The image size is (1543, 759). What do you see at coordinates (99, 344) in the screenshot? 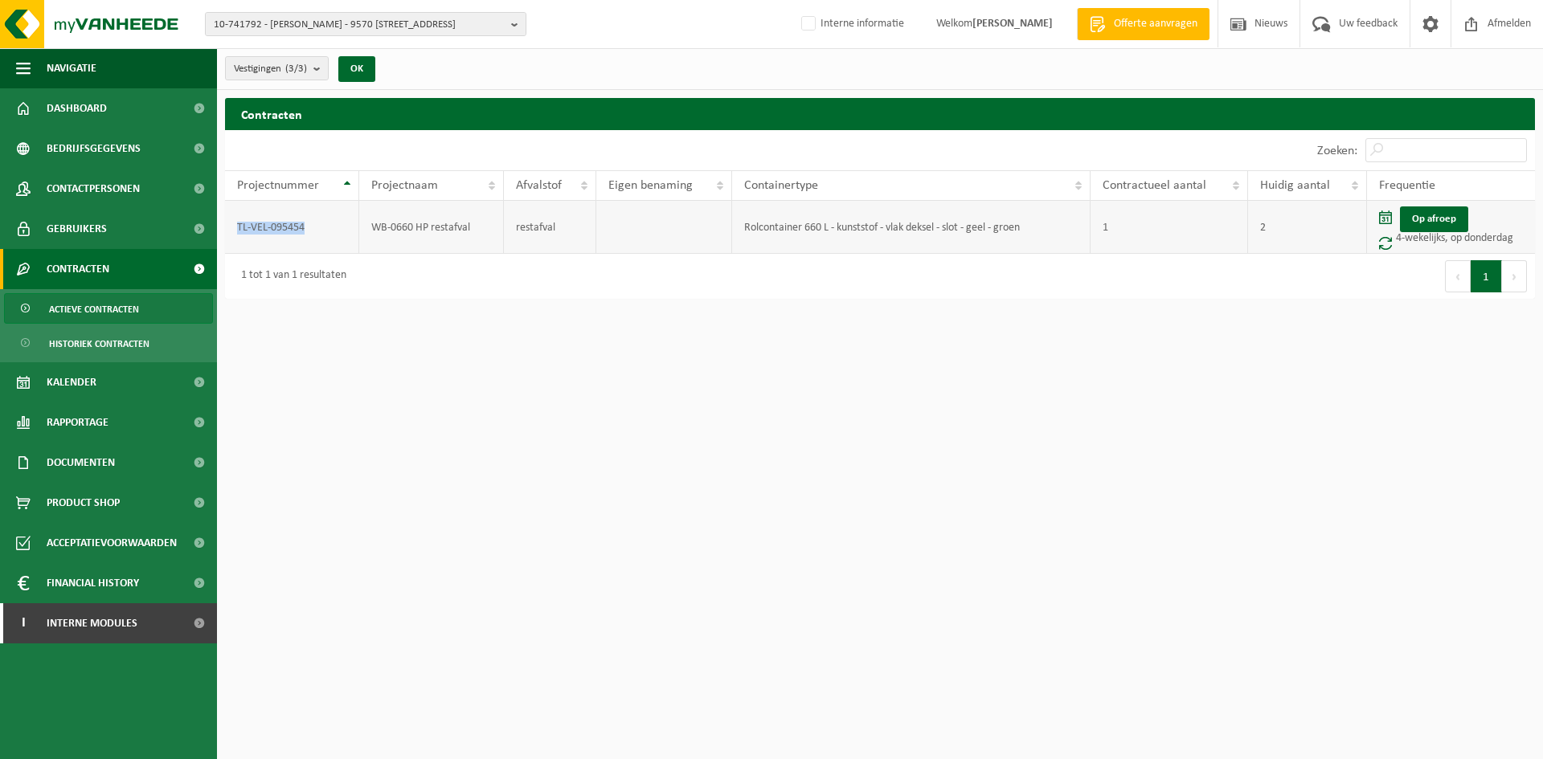
I see `span: Historiek contracten` at bounding box center [99, 344].